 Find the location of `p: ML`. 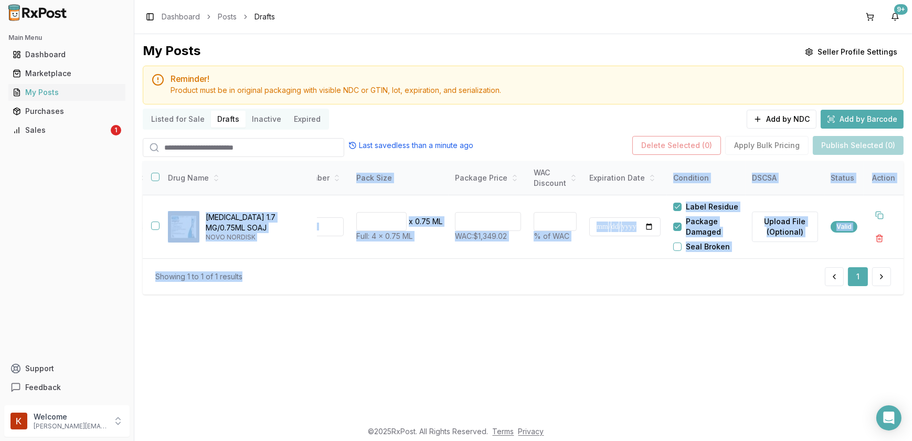

p: ML is located at coordinates (437, 221).